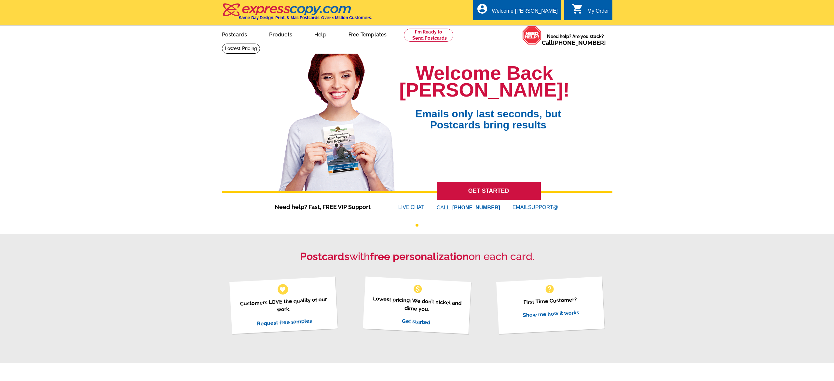 The image size is (834, 381). Describe the element at coordinates (305, 18) in the screenshot. I see `h4: Same Day Design, Print, & Mail Postcards. Over 1 Million Customers.` at that location.